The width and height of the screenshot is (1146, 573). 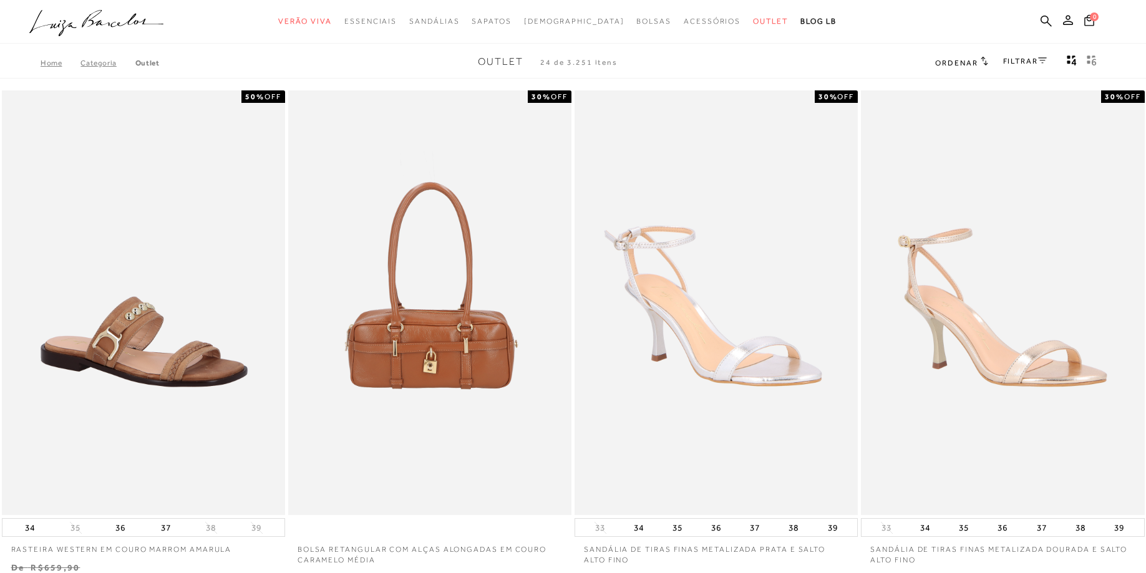 What do you see at coordinates (17, 568) in the screenshot?
I see `small: De` at bounding box center [17, 568].